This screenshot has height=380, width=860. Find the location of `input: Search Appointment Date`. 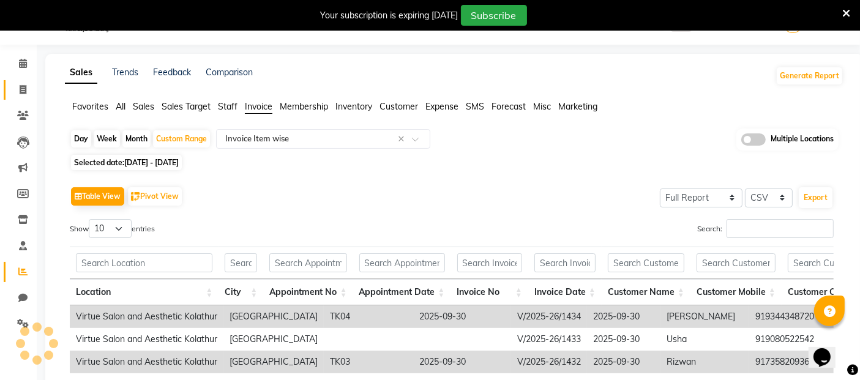

input: Search Appointment Date is located at coordinates (402, 263).